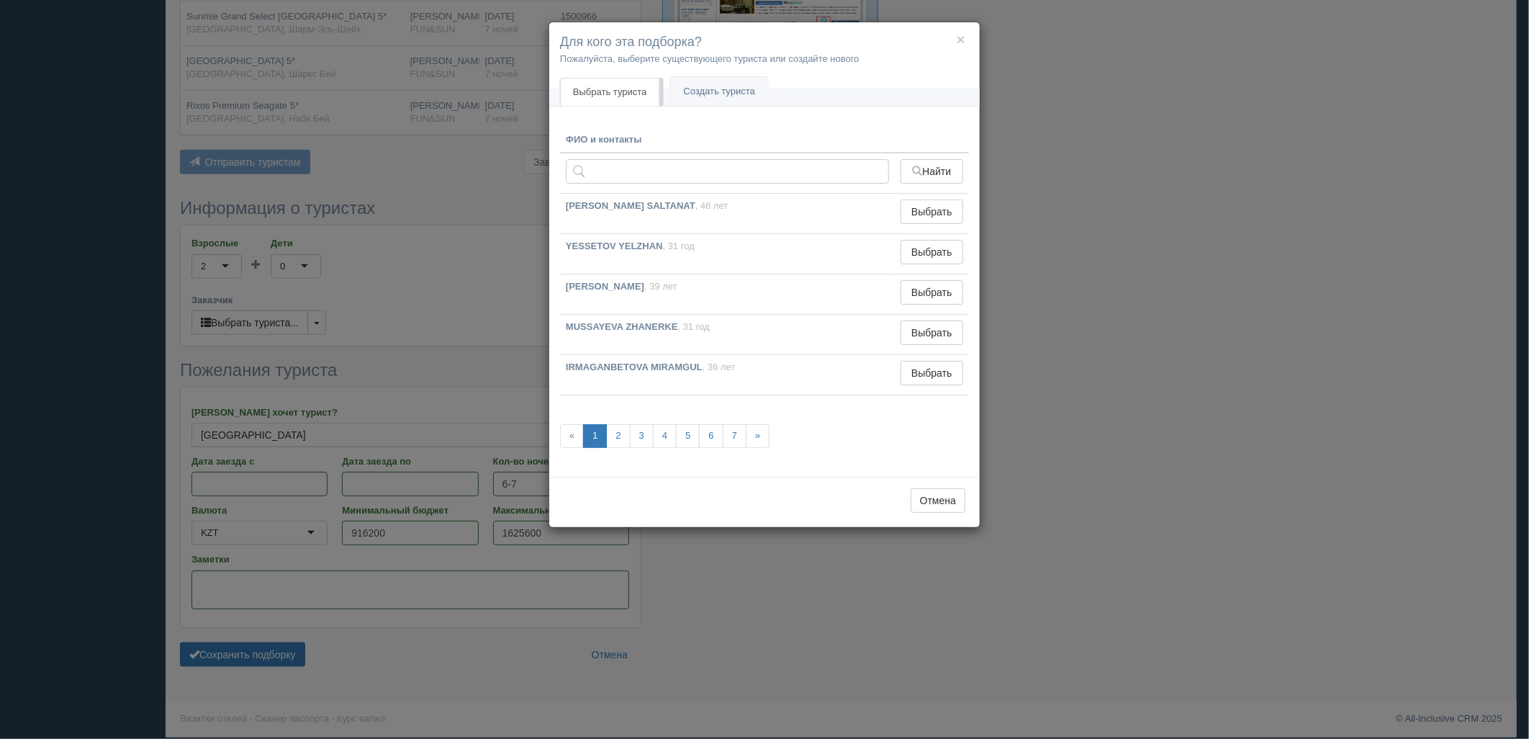 This screenshot has width=1529, height=739. Describe the element at coordinates (664, 435) in the screenshot. I see `a: 4` at that location.